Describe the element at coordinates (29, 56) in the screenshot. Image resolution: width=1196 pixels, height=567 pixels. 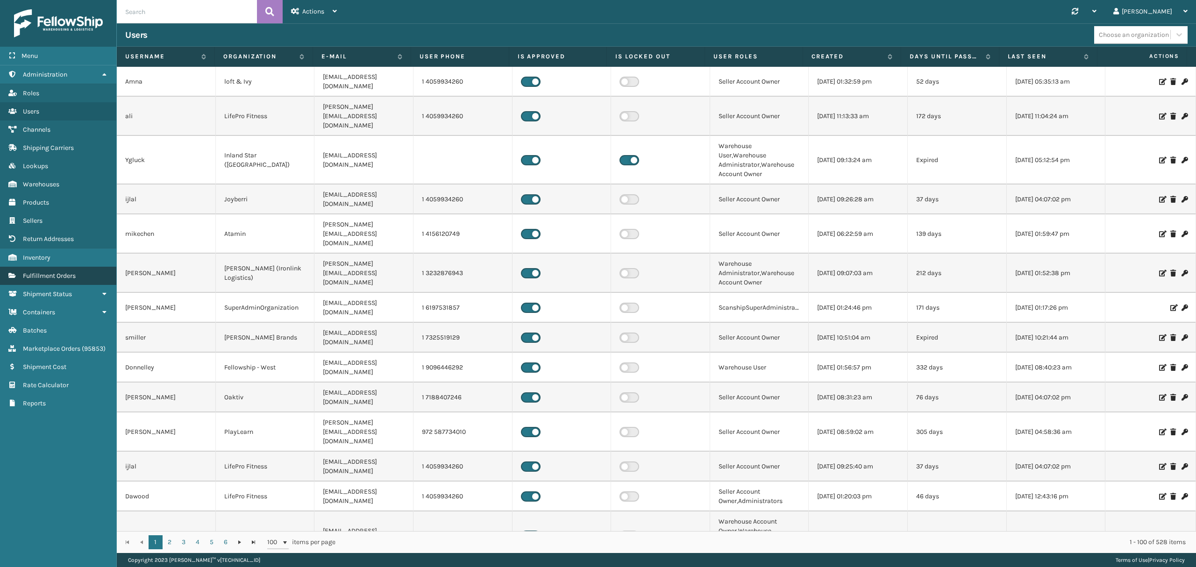
I see `span: Menu` at that location.